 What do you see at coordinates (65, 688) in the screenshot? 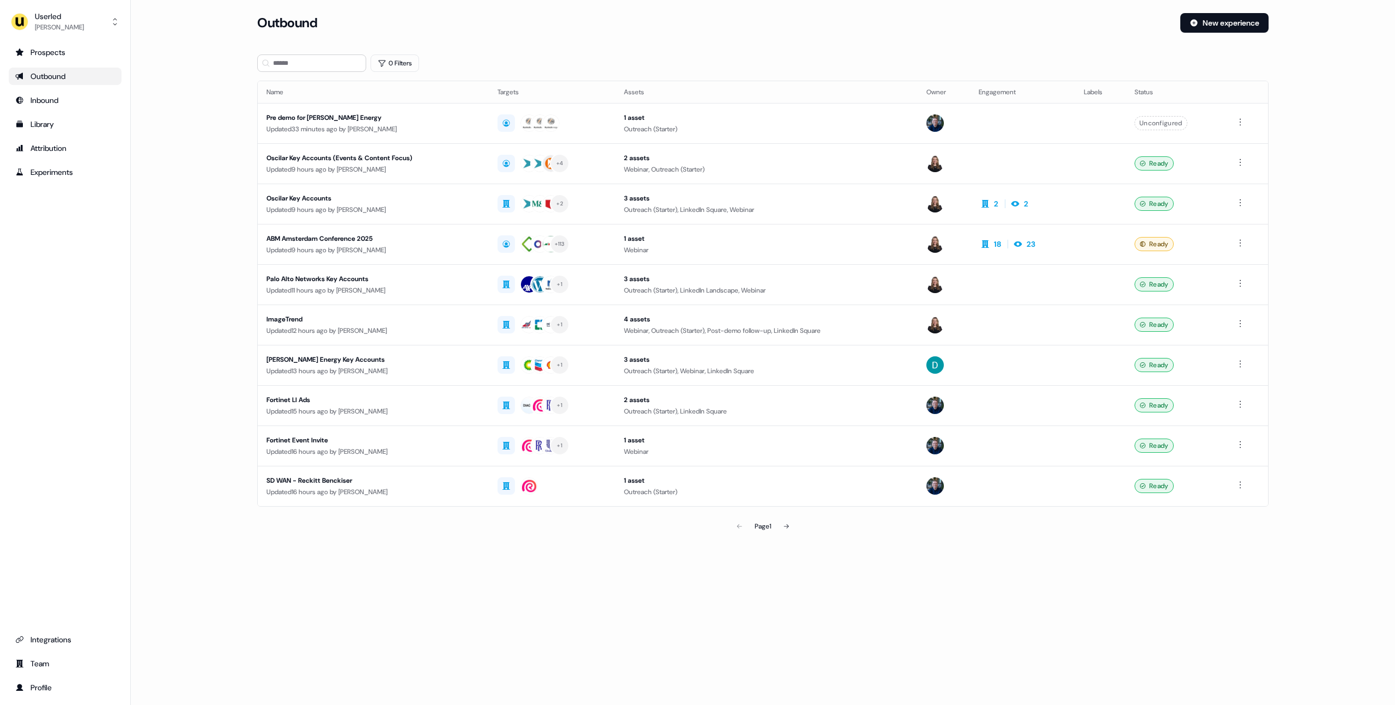
I see `a: Go to profile` at bounding box center [65, 688].